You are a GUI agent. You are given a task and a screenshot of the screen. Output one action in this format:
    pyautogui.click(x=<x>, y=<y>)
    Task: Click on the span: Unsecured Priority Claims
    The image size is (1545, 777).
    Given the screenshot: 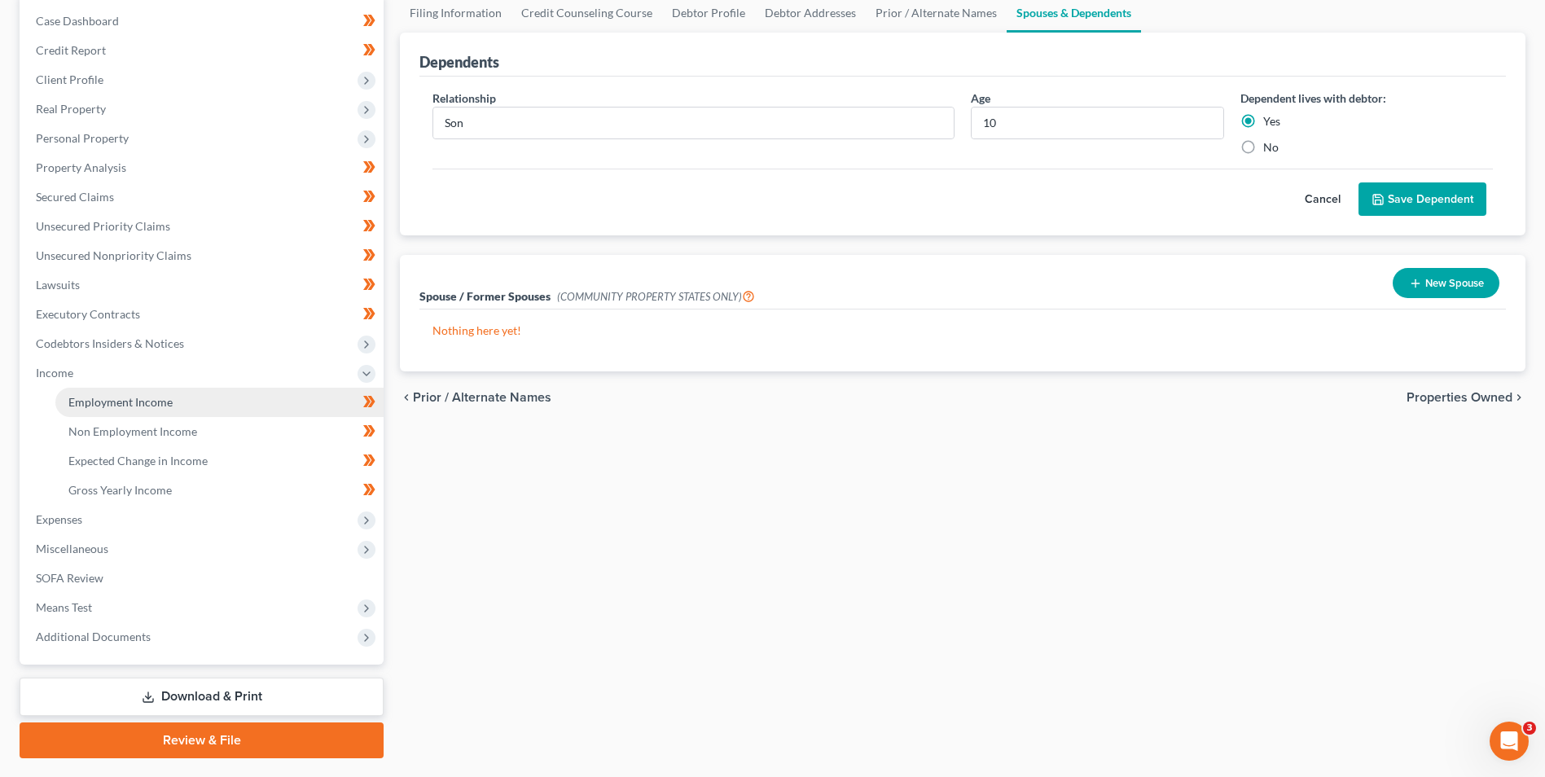 What is the action you would take?
    pyautogui.click(x=103, y=226)
    